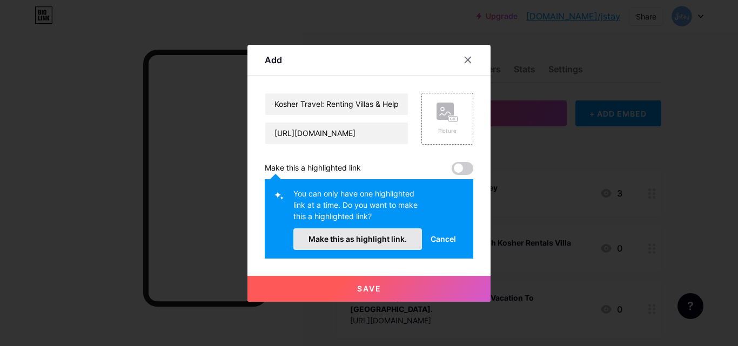 This screenshot has height=346, width=738. I want to click on div: Add, so click(273, 60).